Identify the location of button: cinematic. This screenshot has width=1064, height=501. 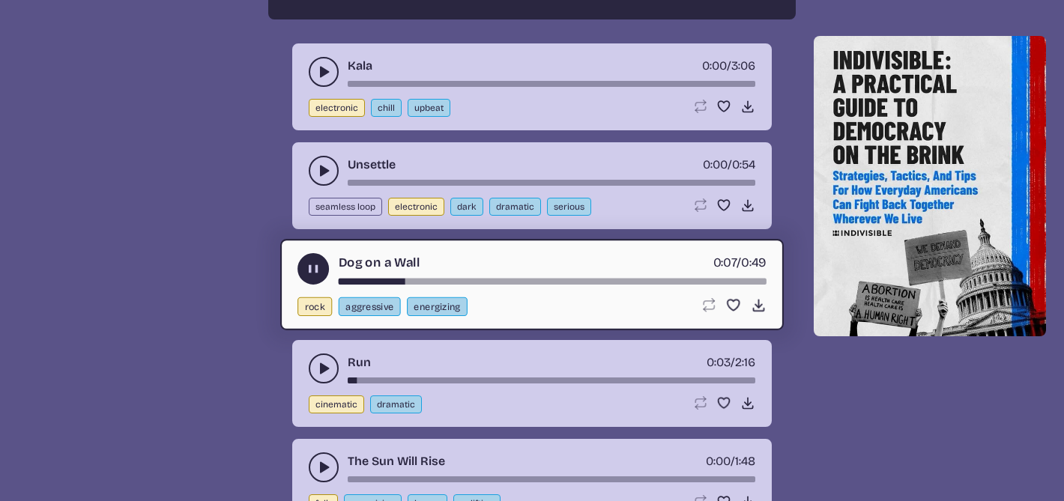
(336, 405).